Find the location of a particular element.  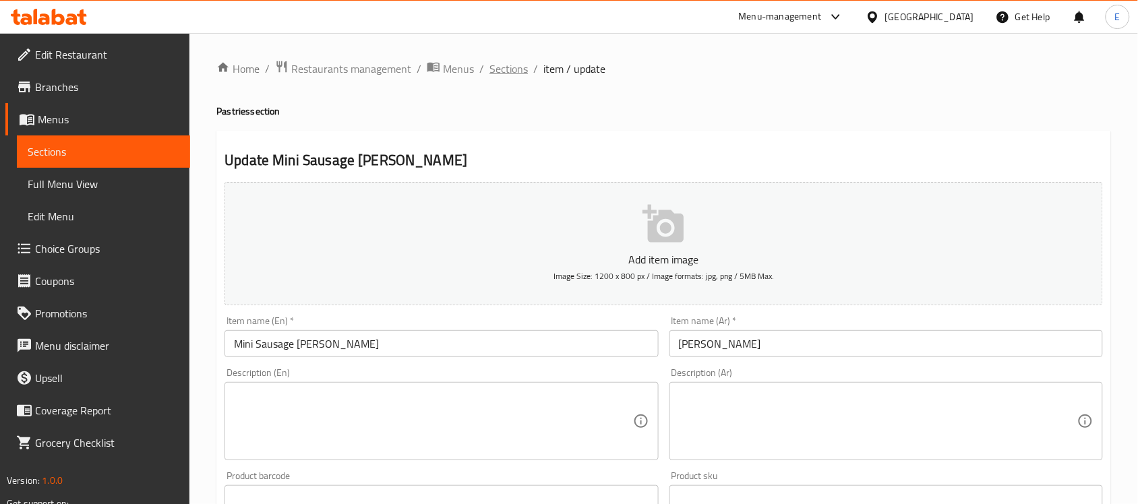

a: Coverage Report is located at coordinates (98, 410).